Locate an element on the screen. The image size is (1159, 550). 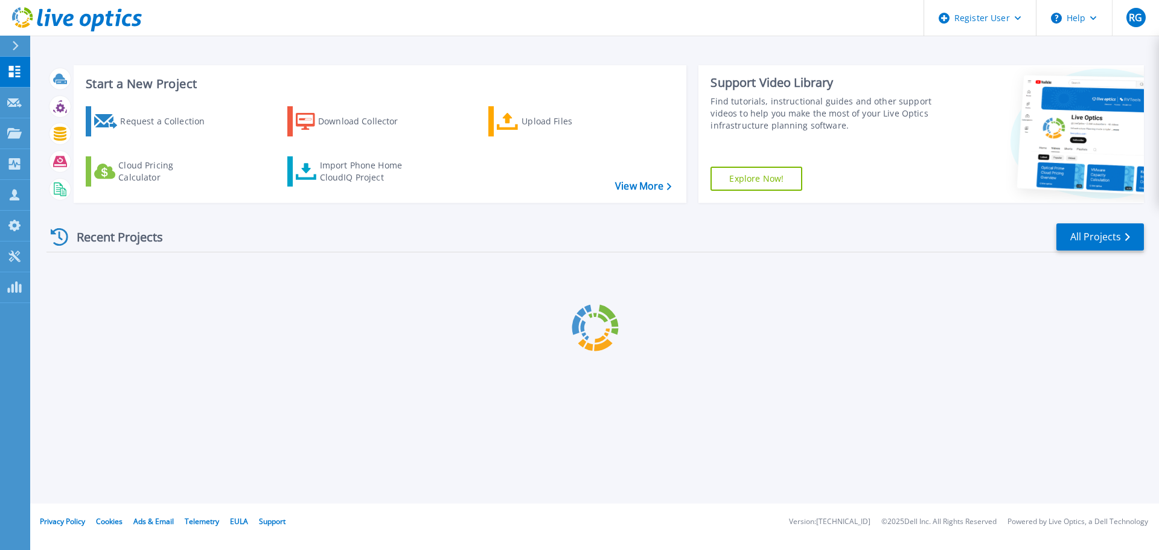
div: Support Video Library is located at coordinates (824, 83).